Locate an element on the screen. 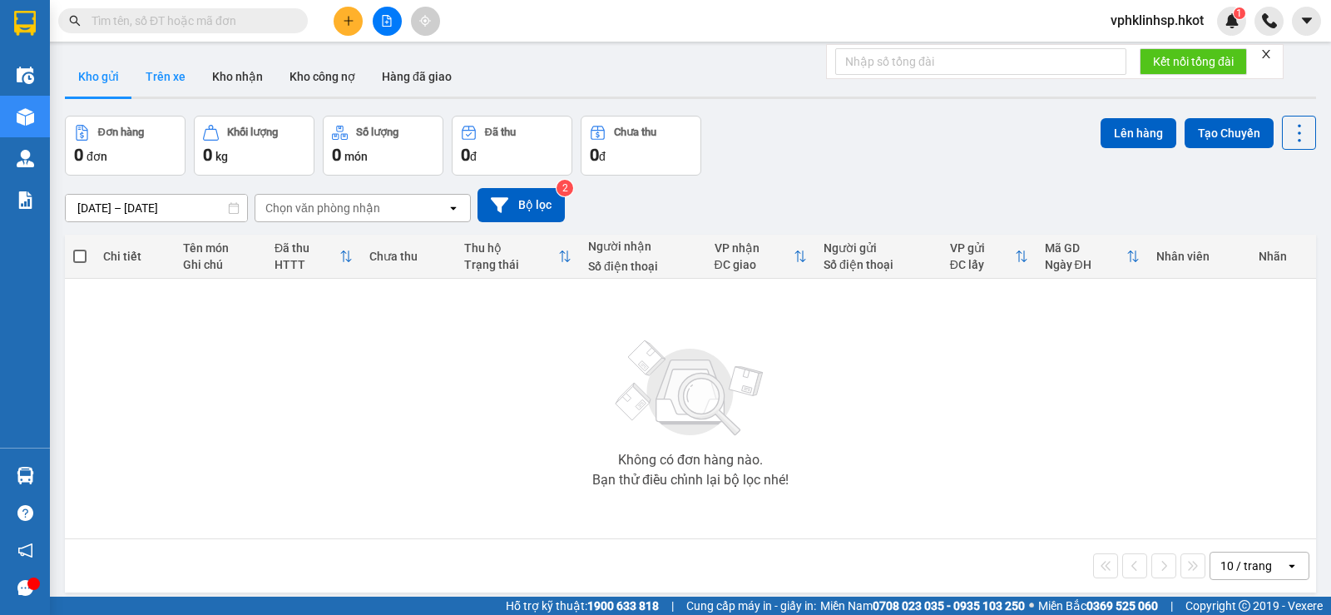 The image size is (1331, 615). span: 1 is located at coordinates (1239, 13).